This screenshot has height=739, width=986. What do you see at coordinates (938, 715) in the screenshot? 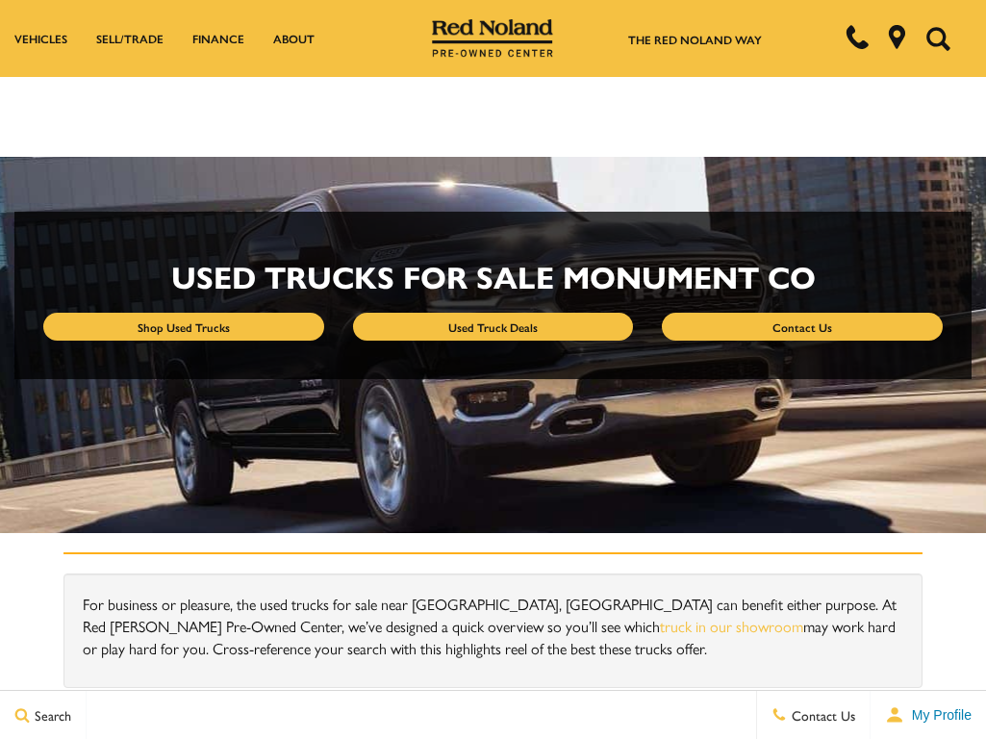
I see `span: My Profile` at bounding box center [938, 715].